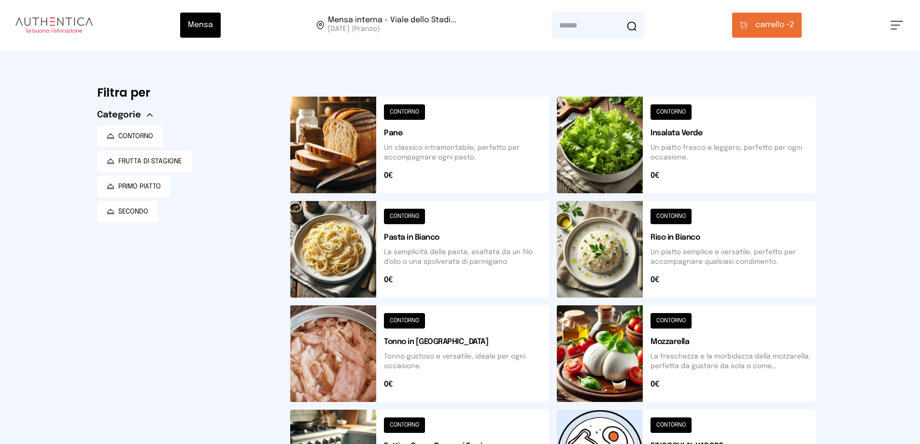  I want to click on span: Categorie, so click(119, 115).